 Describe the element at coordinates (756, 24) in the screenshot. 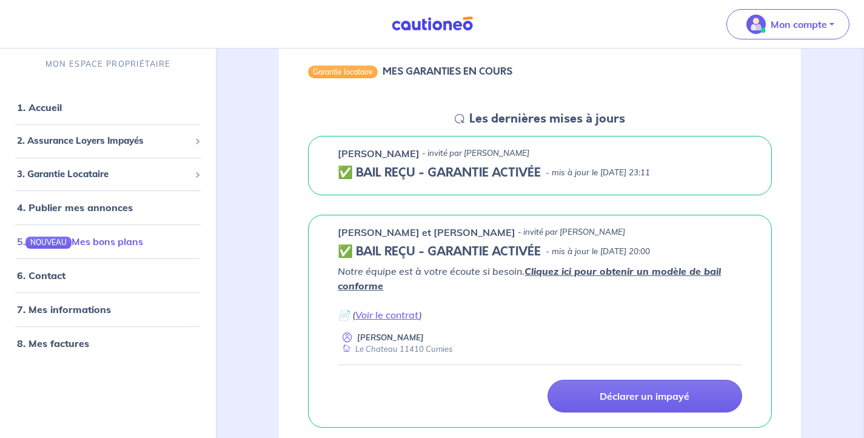

I see `img: illu_account_valid_menu.svg` at that location.